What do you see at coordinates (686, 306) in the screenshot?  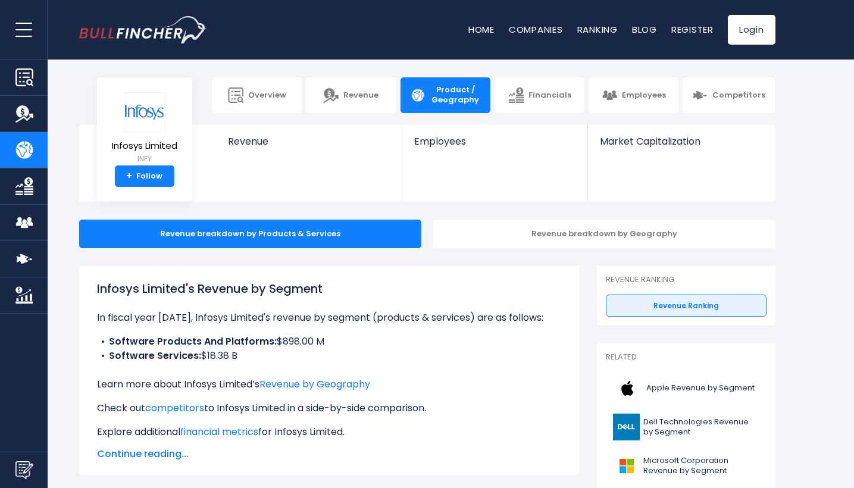 I see `a: Revenue Ranking` at bounding box center [686, 306].